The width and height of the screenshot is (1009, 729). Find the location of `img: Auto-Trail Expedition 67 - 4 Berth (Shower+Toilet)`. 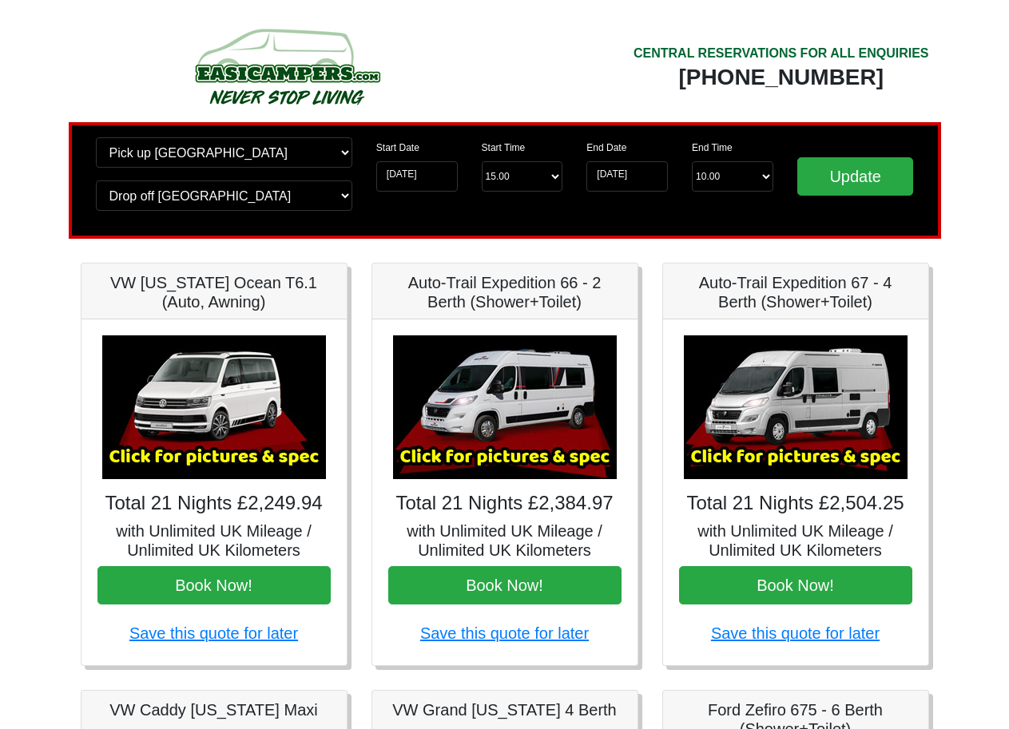

img: Auto-Trail Expedition 67 - 4 Berth (Shower+Toilet) is located at coordinates (795, 407).